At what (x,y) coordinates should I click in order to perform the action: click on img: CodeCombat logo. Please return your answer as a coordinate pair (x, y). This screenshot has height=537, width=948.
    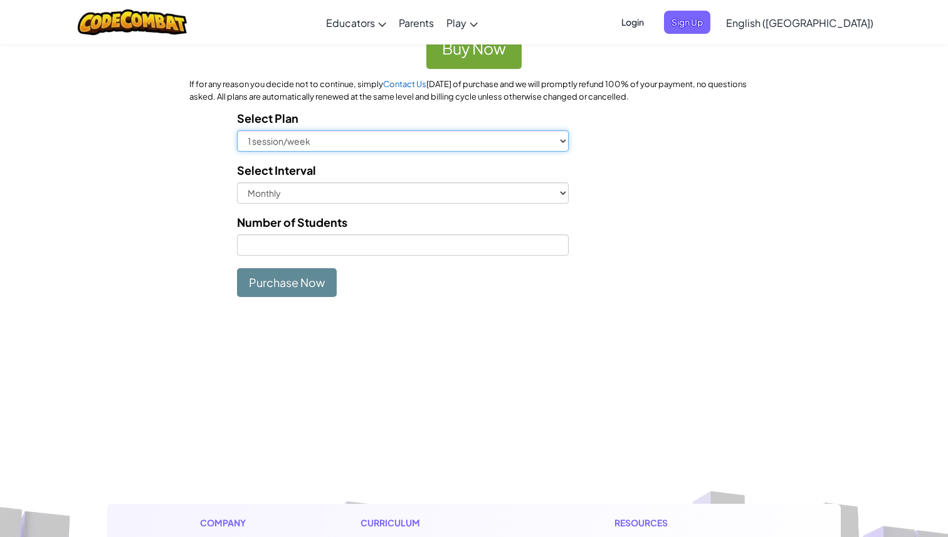
    Looking at the image, I should click on (132, 22).